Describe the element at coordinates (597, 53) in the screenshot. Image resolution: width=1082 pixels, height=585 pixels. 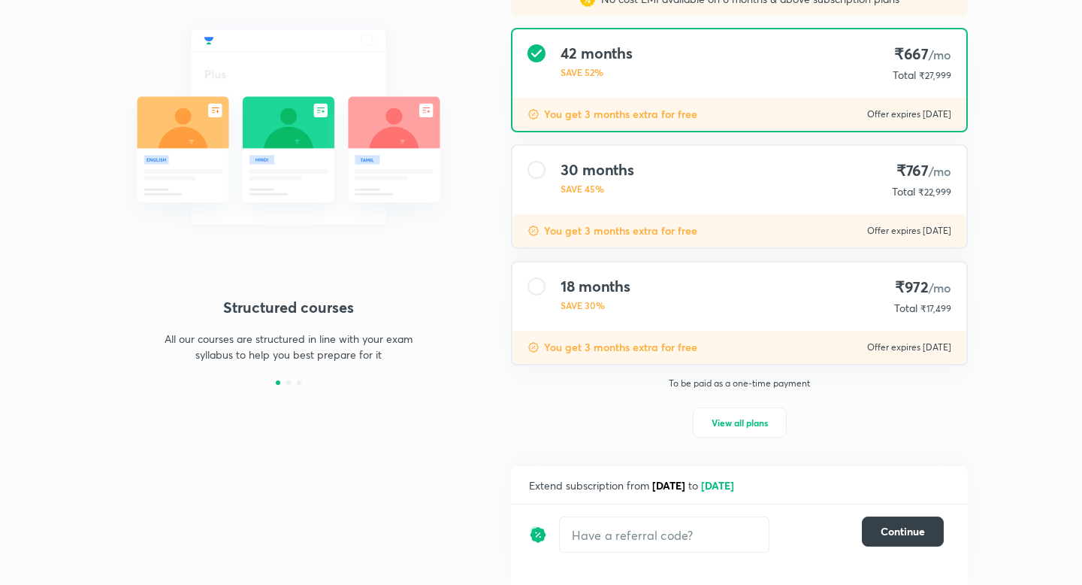
I see `h4: 42 months` at that location.